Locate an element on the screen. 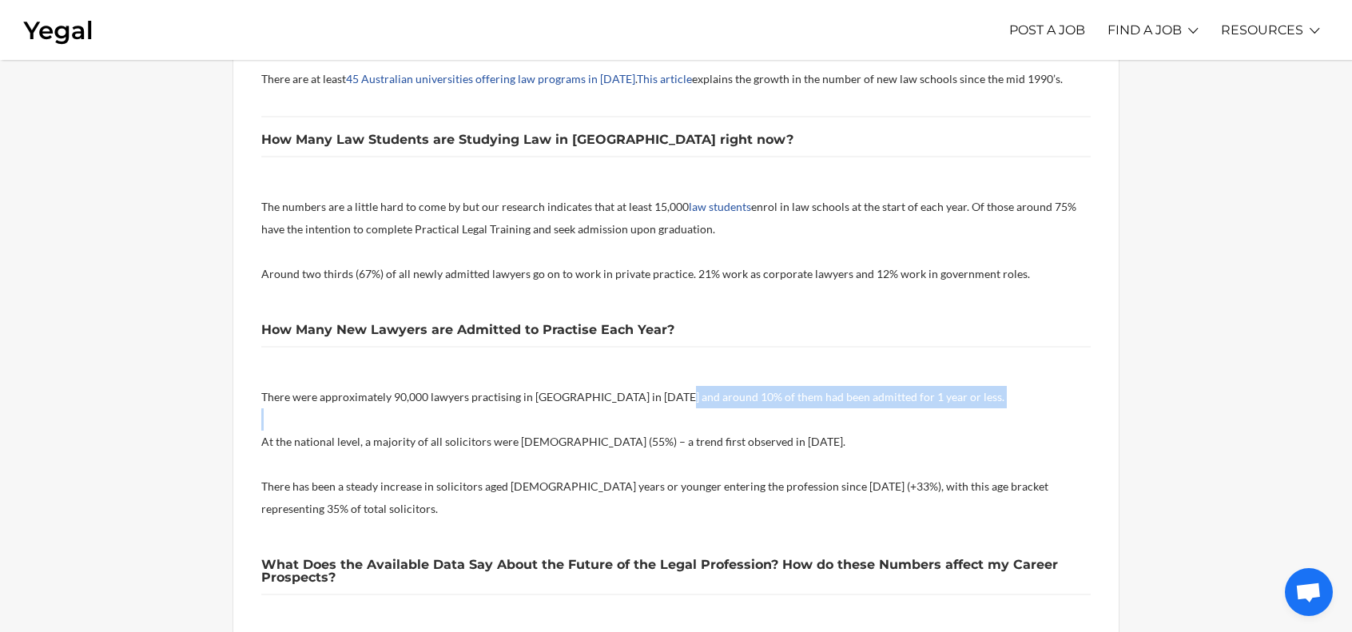 The image size is (1352, 632). p: Around two thirds (67%) of all newly admitted lawyers go on to work in private practice. 21% work... is located at coordinates (676, 274).